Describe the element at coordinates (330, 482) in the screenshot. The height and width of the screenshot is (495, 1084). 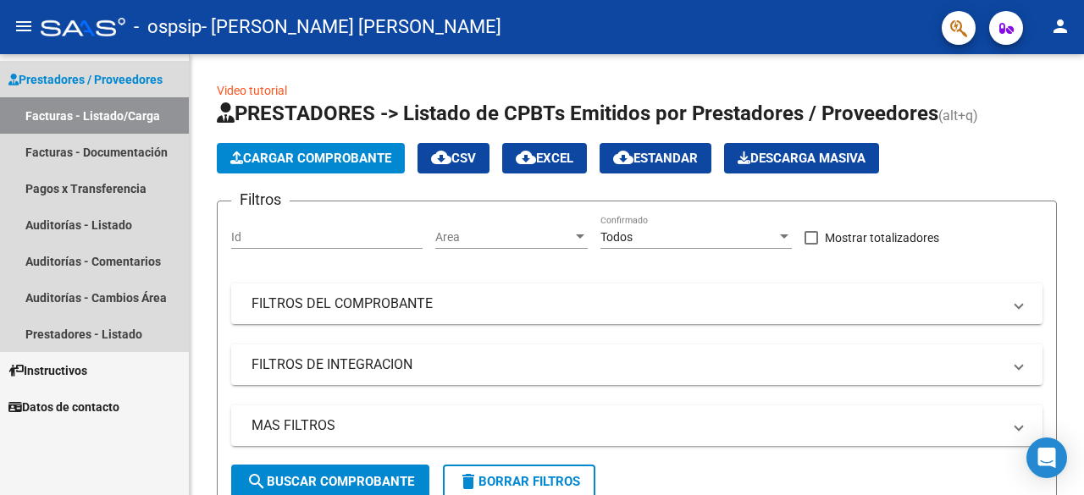
I see `span: Buscar Comprobante` at that location.